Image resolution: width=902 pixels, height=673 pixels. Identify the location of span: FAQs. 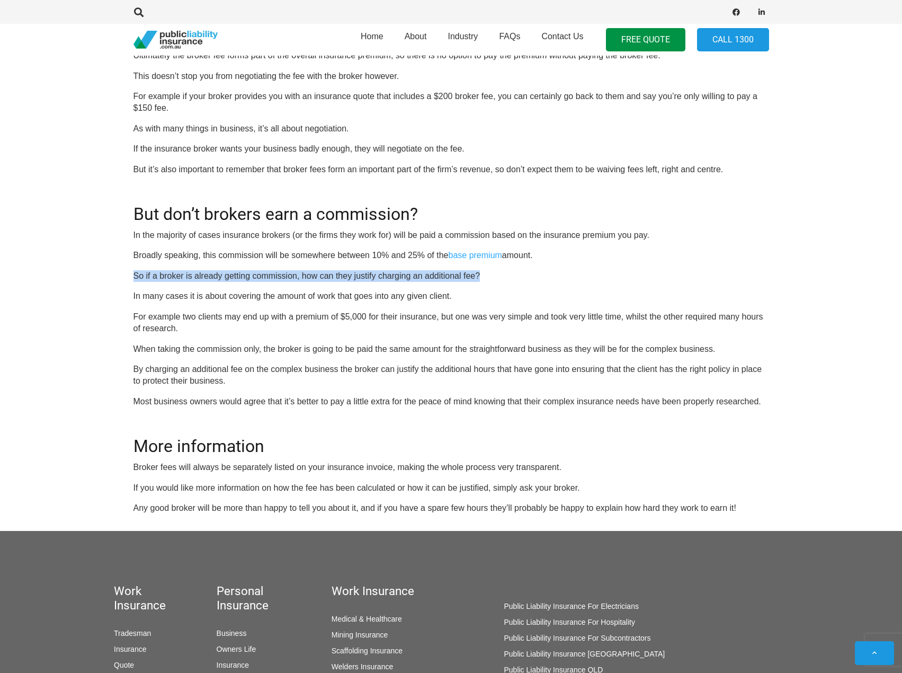
(510, 36).